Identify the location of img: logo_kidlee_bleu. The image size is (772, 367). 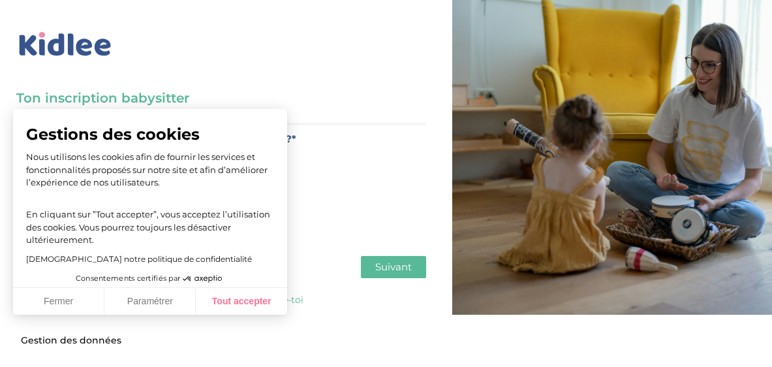
(65, 44).